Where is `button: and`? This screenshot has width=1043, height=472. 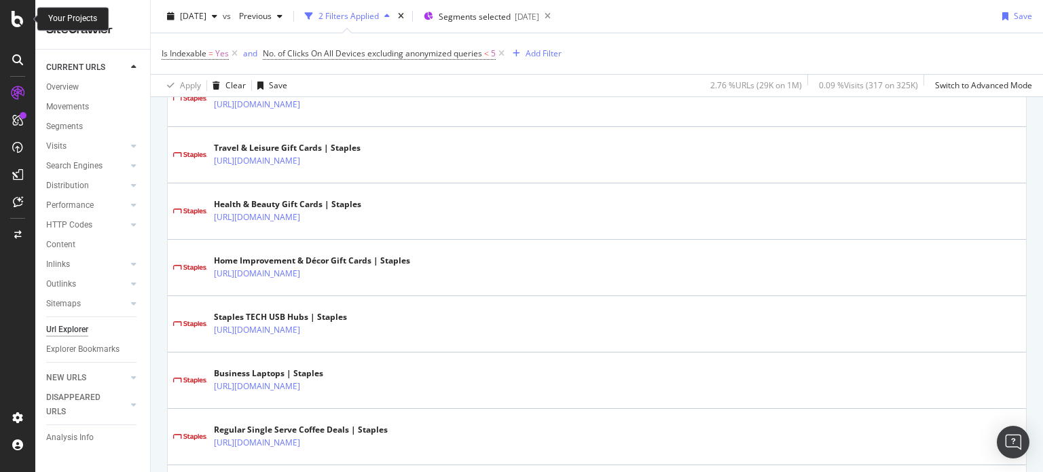
button: and is located at coordinates (250, 53).